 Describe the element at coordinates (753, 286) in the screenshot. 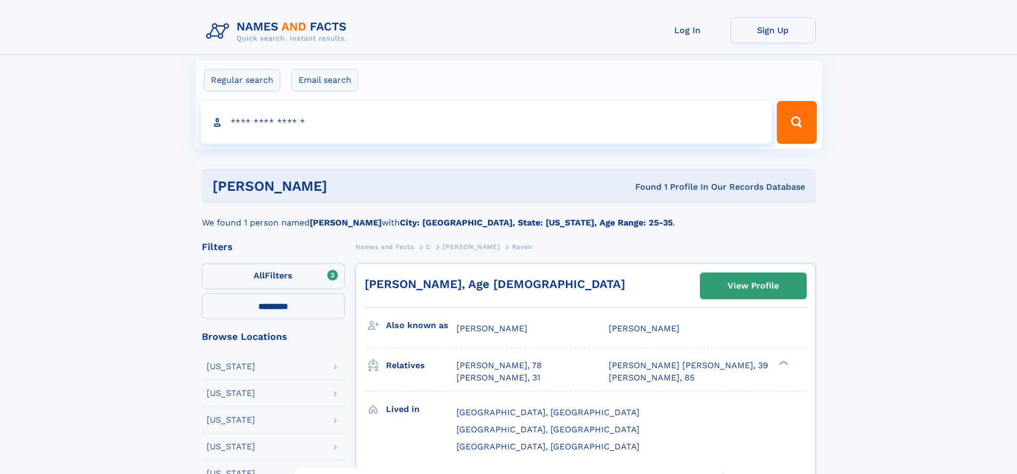

I see `a: View Profile` at that location.